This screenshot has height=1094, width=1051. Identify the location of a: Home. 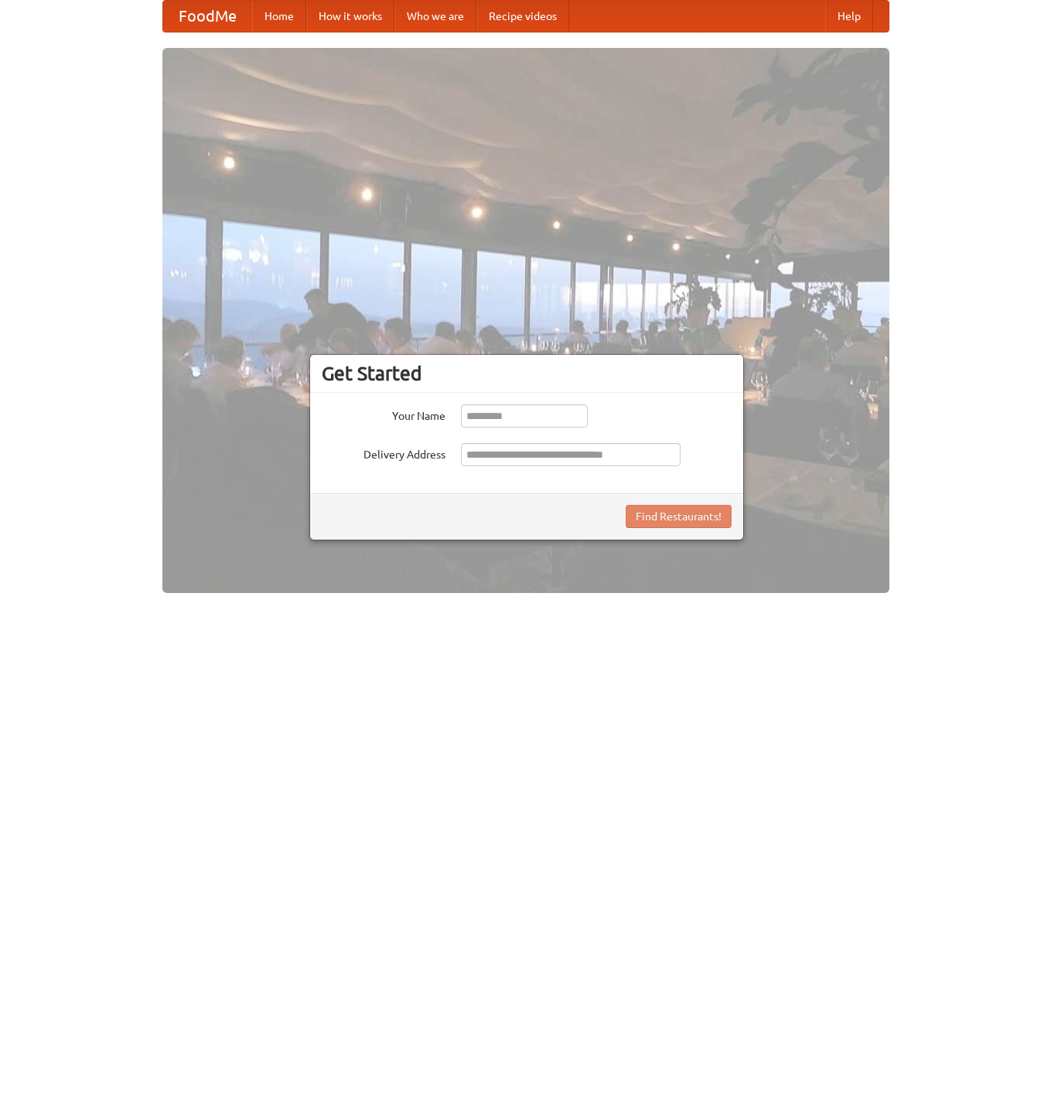
(279, 16).